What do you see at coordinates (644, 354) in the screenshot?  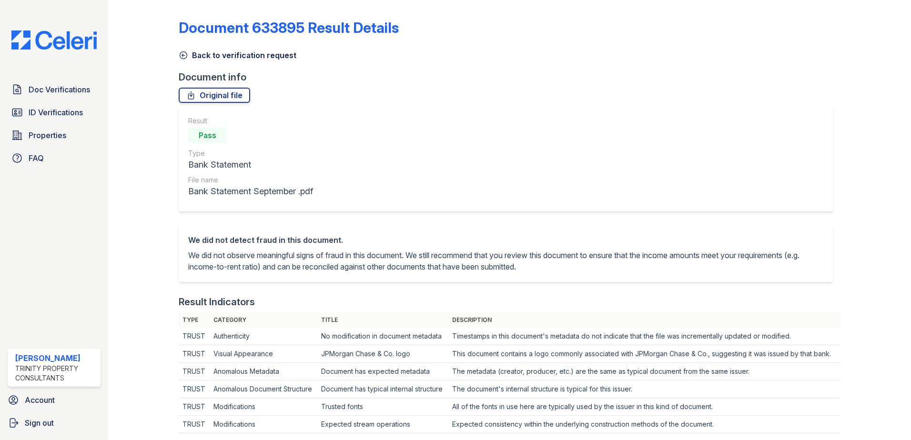 I see `td: This document contains a logo commonly associated with JPMorgan Chase & Co., suggesting it was is...` at bounding box center [644, 354].